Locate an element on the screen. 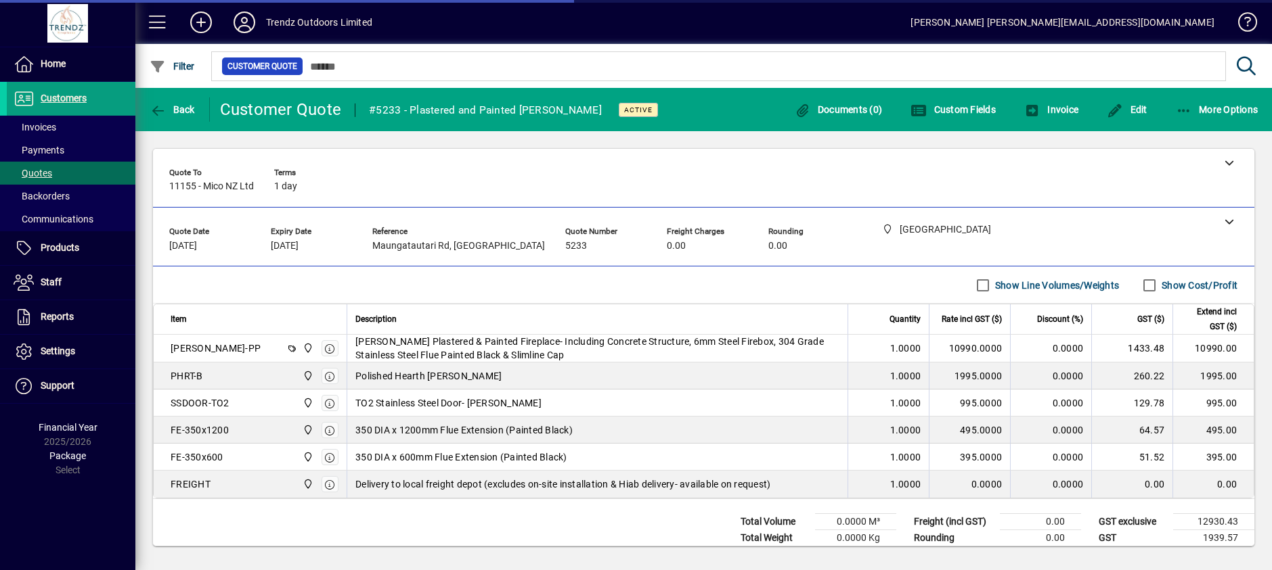  div: PHRT-B is located at coordinates (187, 376).